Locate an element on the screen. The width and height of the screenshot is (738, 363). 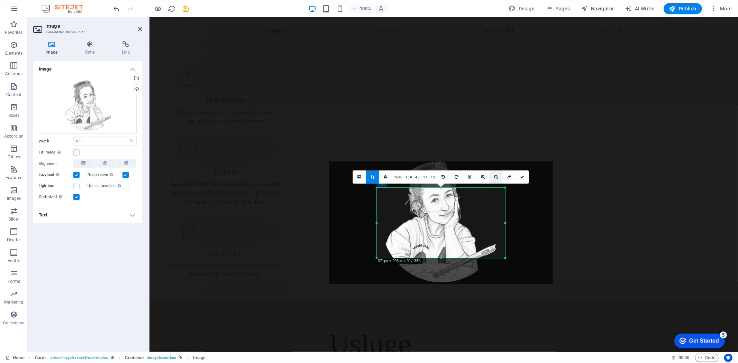
a: 16:9 is located at coordinates (408, 177).